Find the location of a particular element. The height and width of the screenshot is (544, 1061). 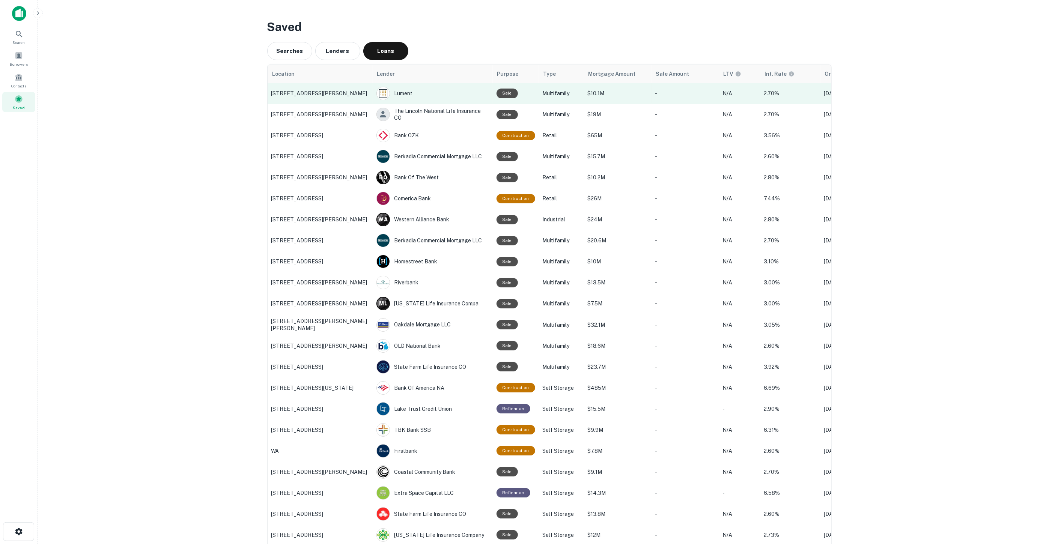

h6: Int. Rate is located at coordinates (776, 74).